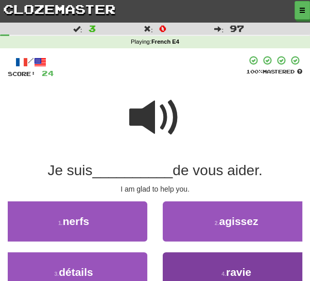 This screenshot has height=281, width=310. I want to click on span: 0, so click(163, 28).